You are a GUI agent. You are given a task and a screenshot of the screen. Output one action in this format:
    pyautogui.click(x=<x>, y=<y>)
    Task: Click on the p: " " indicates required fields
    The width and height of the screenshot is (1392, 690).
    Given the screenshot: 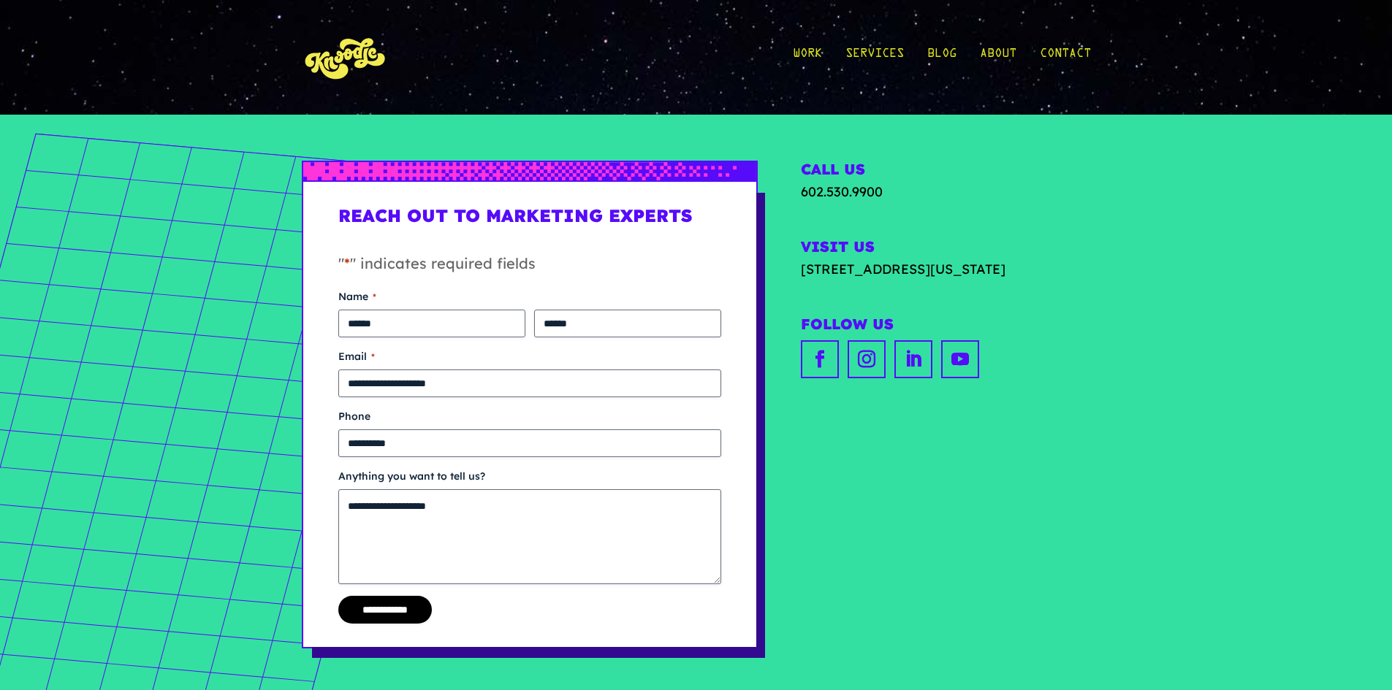 What is the action you would take?
    pyautogui.click(x=530, y=271)
    